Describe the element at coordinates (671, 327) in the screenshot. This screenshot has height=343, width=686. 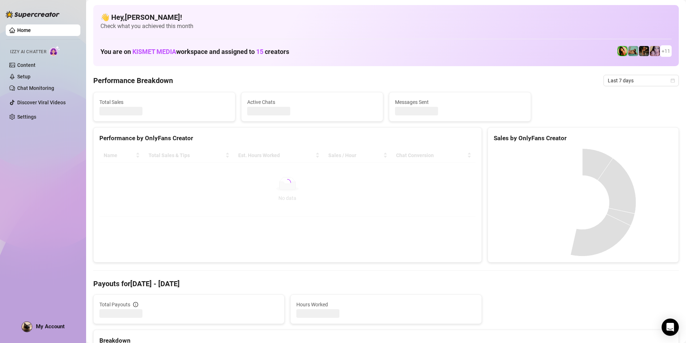
I see `div: Open Intercom Messenger` at that location.